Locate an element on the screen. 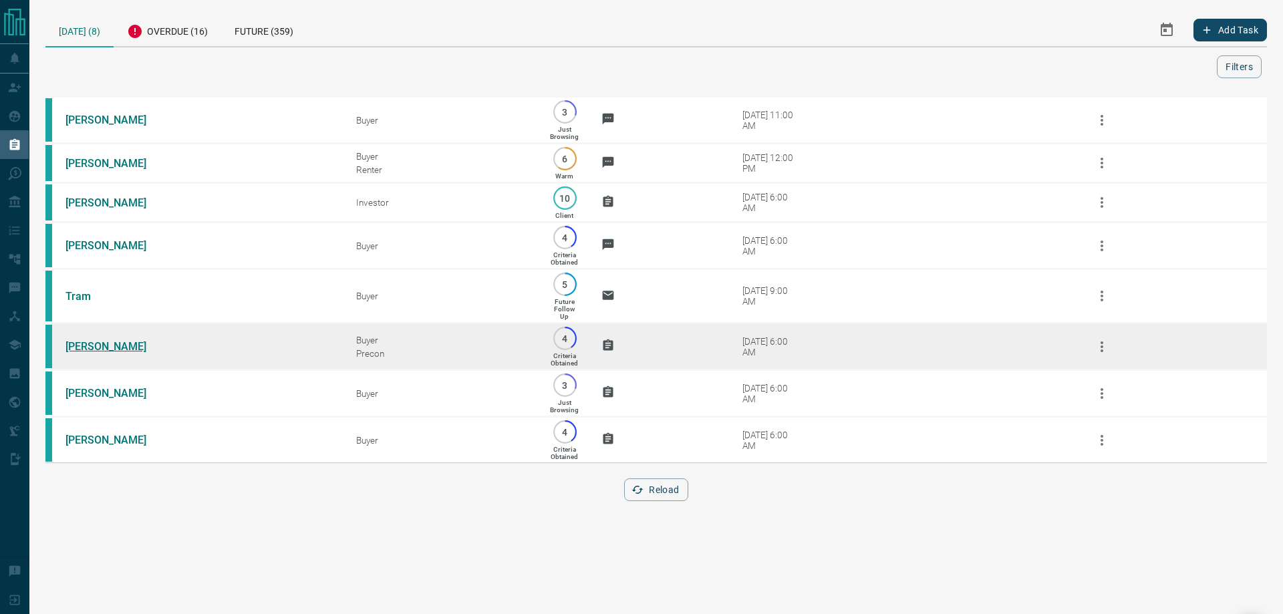 Image resolution: width=1283 pixels, height=614 pixels. p: 5 is located at coordinates (564, 284).